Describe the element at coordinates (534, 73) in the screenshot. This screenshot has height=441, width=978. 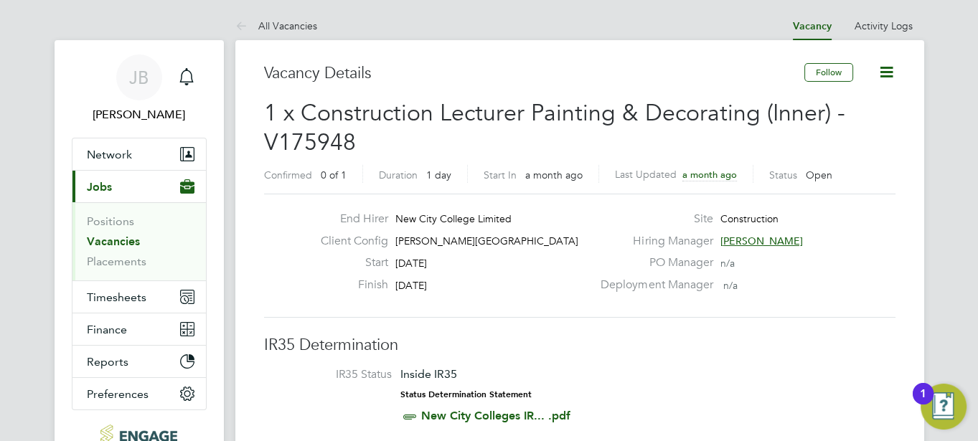
I see `h3: Vacancy Details` at that location.